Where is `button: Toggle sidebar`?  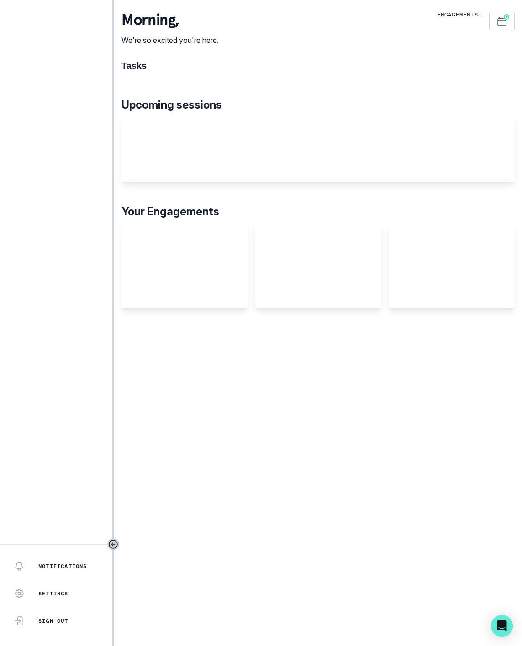
button: Toggle sidebar is located at coordinates (113, 545).